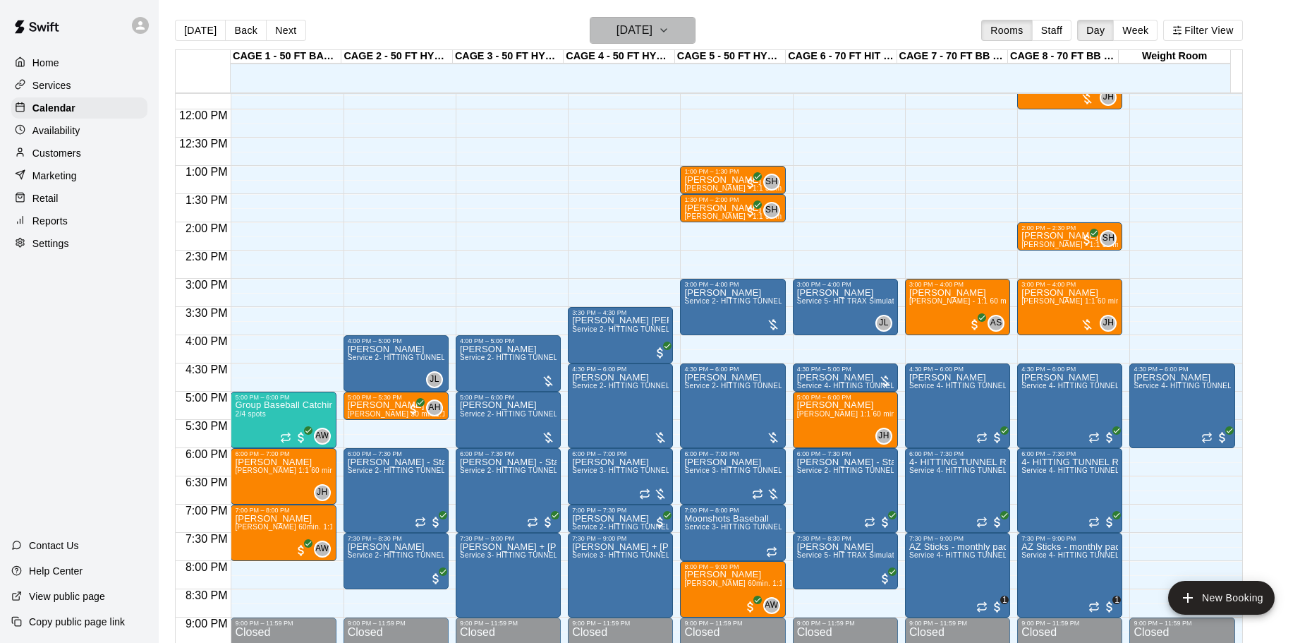 This screenshot has width=1312, height=643. Describe the element at coordinates (732, 200) in the screenshot. I see `div: 1:30 PM – 2:00 PM` at that location.